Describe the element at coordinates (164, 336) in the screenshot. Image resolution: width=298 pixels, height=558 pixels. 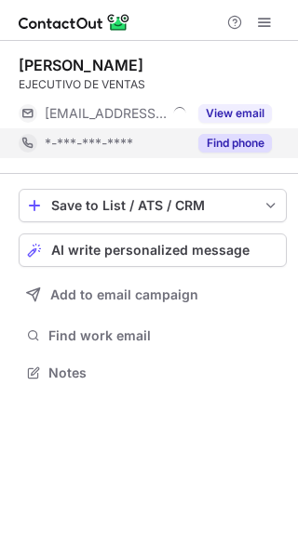
I see `span: Find work email` at that location.